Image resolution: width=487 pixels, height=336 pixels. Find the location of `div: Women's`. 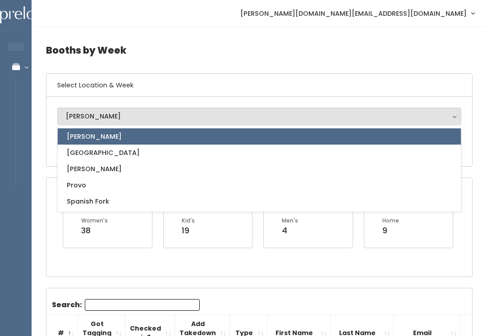

div: Women's is located at coordinates (94, 221).